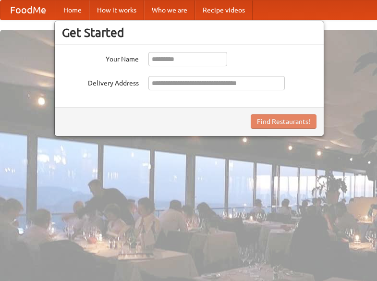 This screenshot has height=281, width=377. Describe the element at coordinates (284, 122) in the screenshot. I see `button: Find Restaurants!` at that location.